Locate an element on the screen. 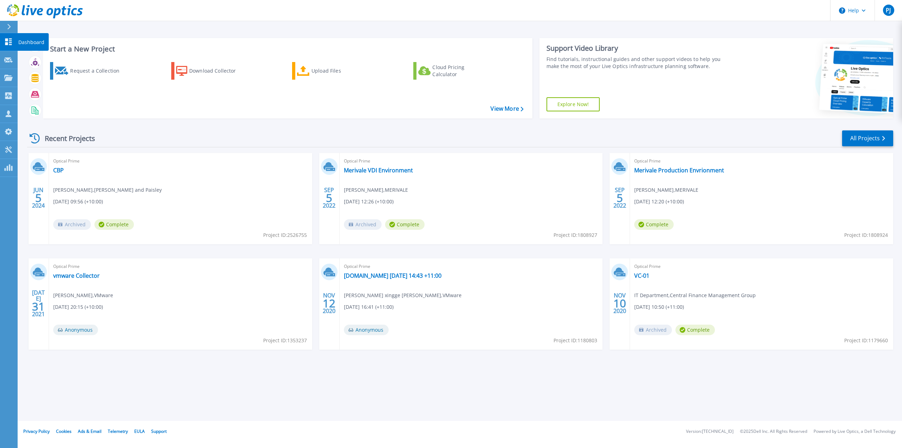 The width and height of the screenshot is (902, 448). a: View More is located at coordinates (507, 109).